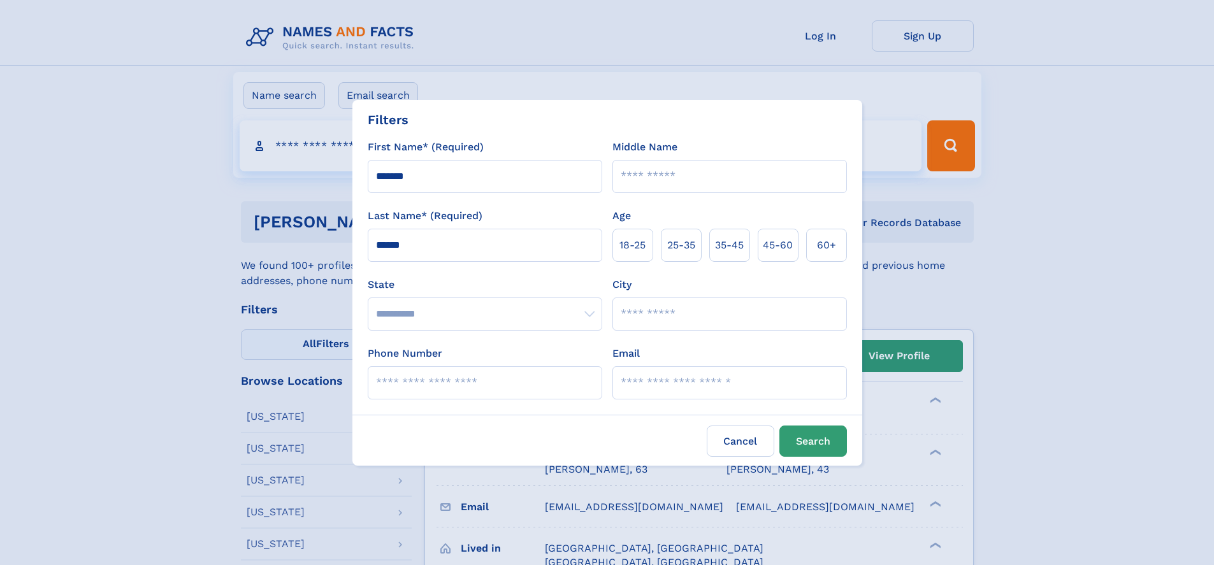  Describe the element at coordinates (621, 216) in the screenshot. I see `label: Age` at that location.